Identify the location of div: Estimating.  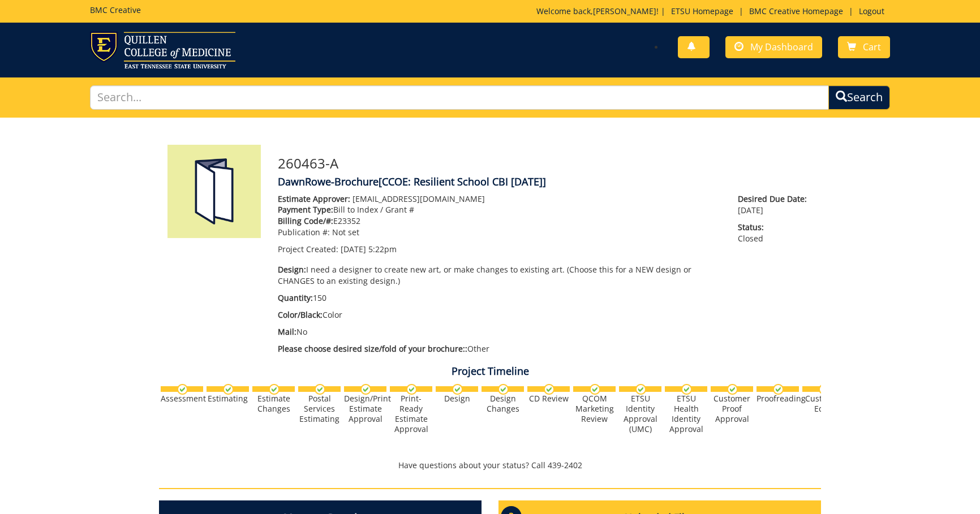
(227, 399).